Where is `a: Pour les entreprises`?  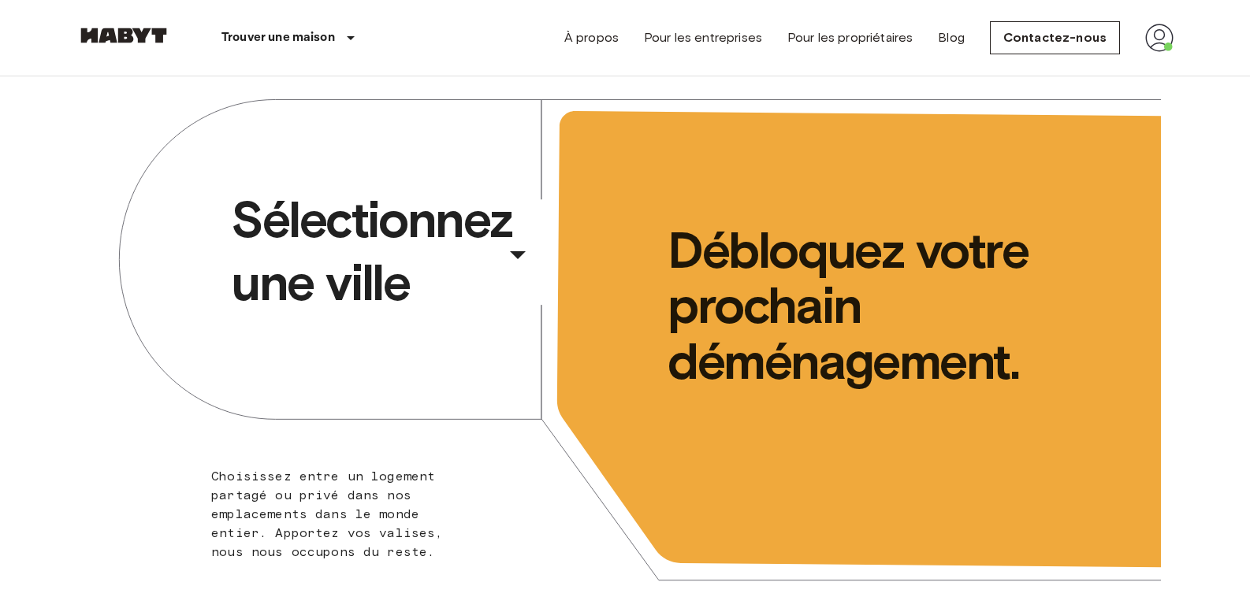
a: Pour les entreprises is located at coordinates (703, 38).